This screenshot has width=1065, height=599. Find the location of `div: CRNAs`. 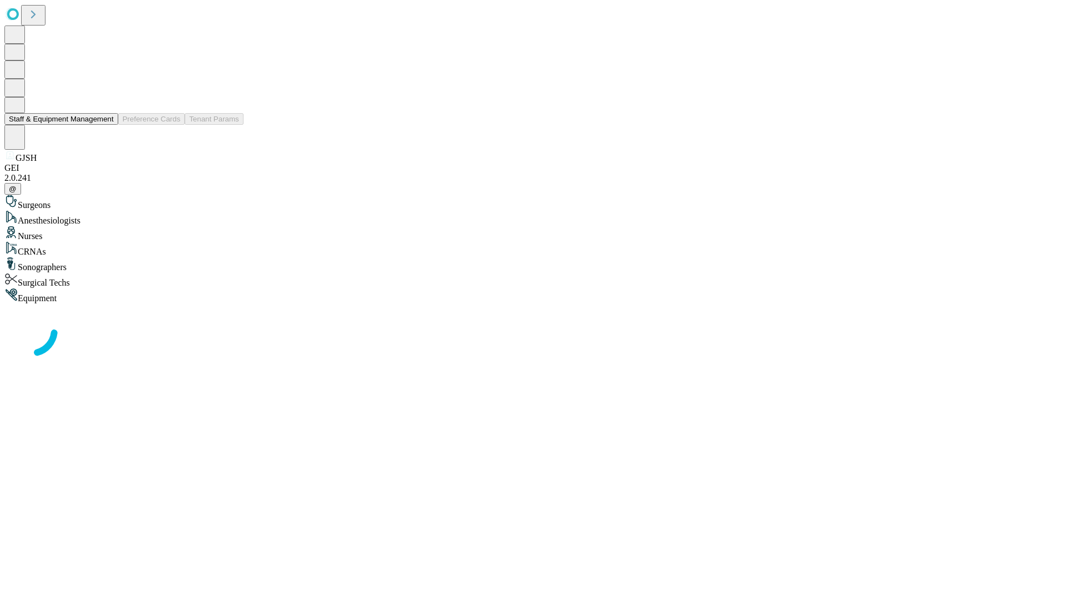

div: CRNAs is located at coordinates (533, 249).